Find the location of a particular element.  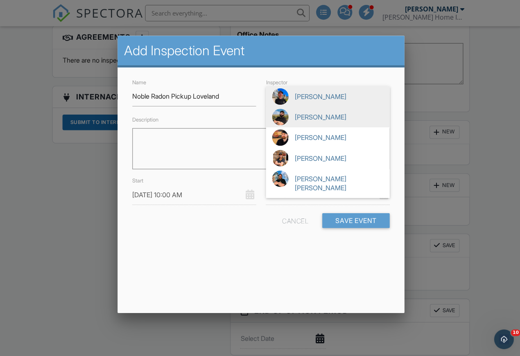

label: Description is located at coordinates (145, 119).